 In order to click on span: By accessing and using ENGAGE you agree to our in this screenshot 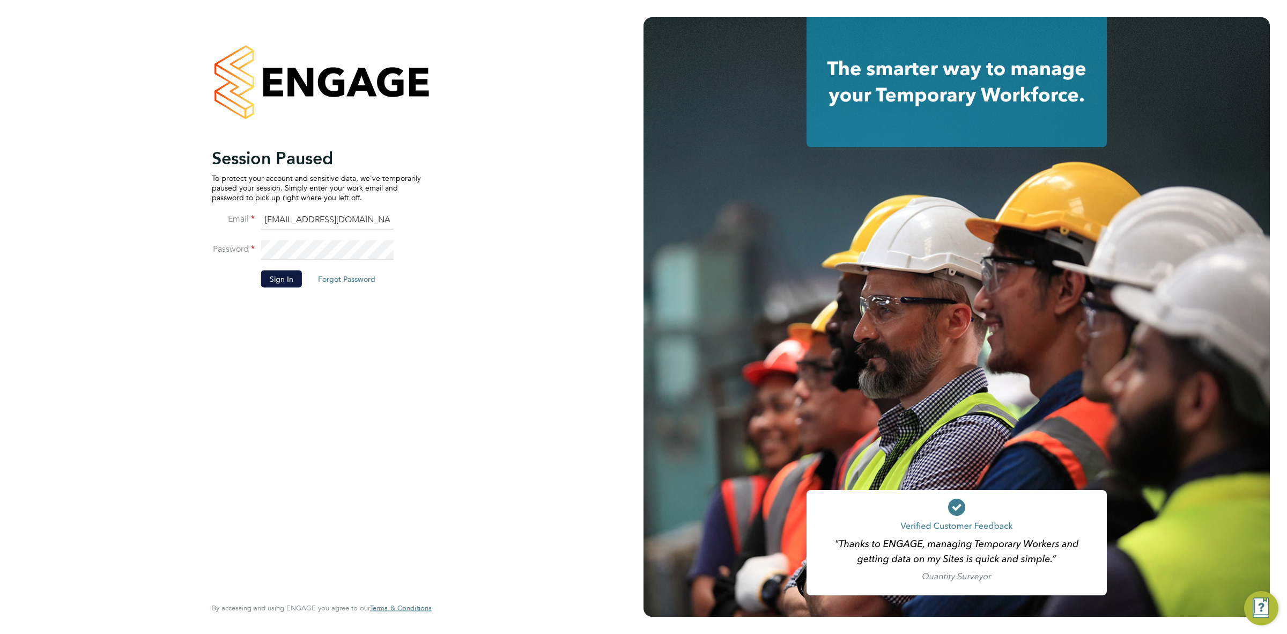, I will do `click(322, 607)`.